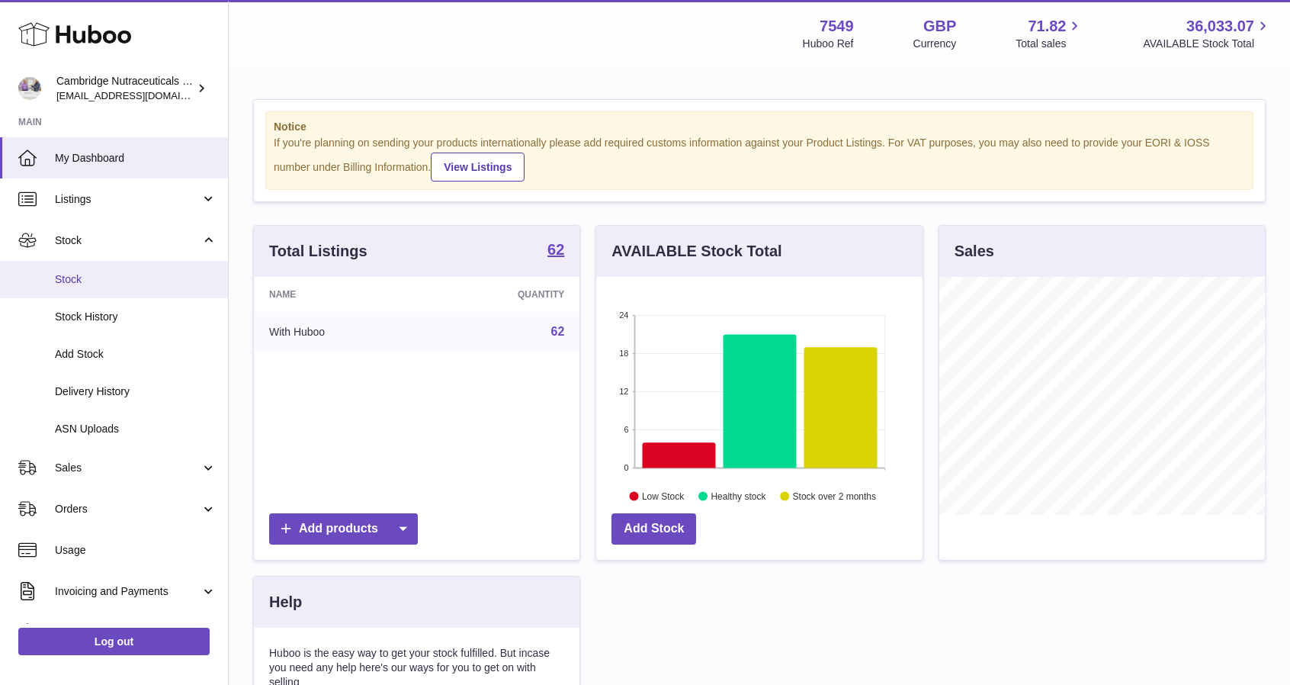 The width and height of the screenshot is (1290, 685). Describe the element at coordinates (1049, 43) in the screenshot. I see `span: Total sales` at that location.